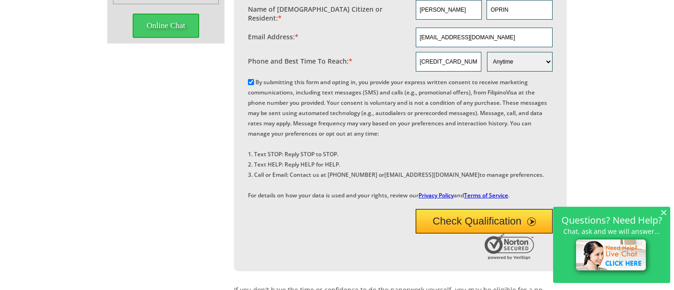 This screenshot has height=290, width=674. Describe the element at coordinates (484, 222) in the screenshot. I see `button: Check Qualification` at that location.